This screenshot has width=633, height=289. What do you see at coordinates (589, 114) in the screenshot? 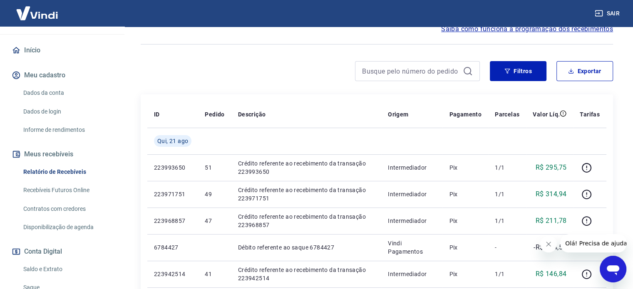
I see `p: Tarifas` at bounding box center [589, 114].